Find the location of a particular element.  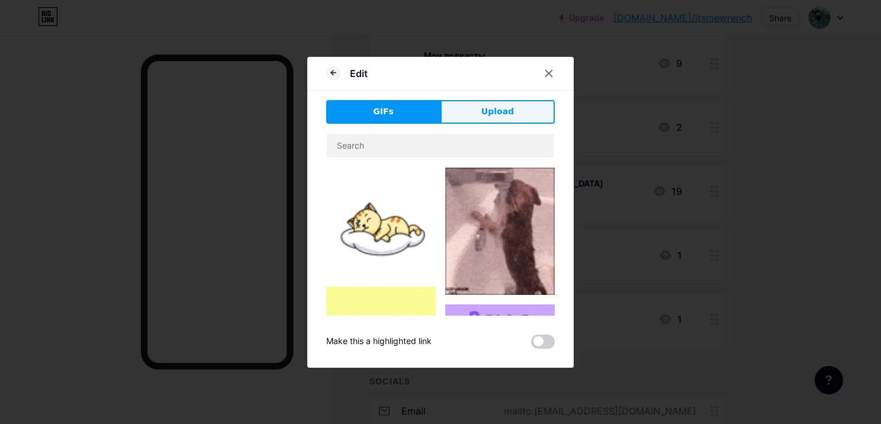

div: Edit is located at coordinates (359, 73).